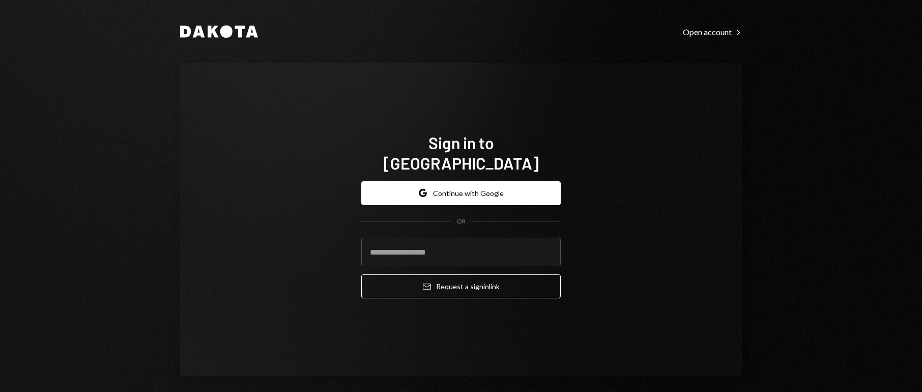 The width and height of the screenshot is (922, 392). What do you see at coordinates (461, 221) in the screenshot?
I see `div: OR` at bounding box center [461, 221].